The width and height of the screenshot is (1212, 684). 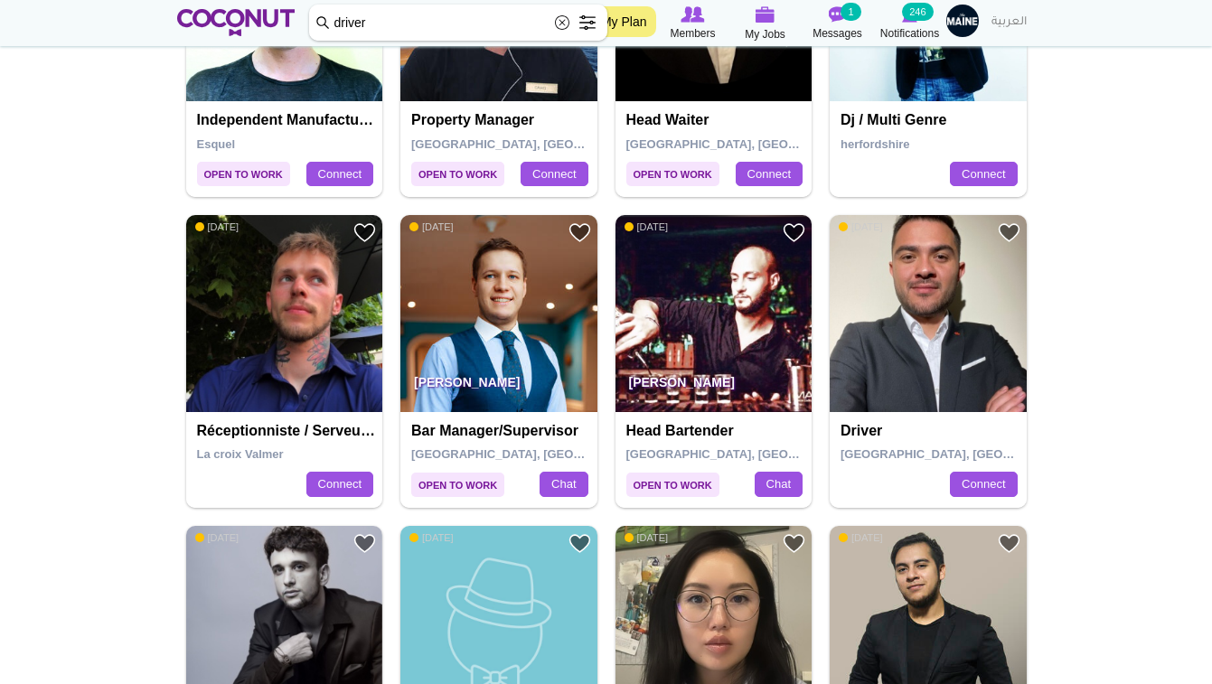 What do you see at coordinates (216, 144) in the screenshot?
I see `span: Esquel` at bounding box center [216, 144].